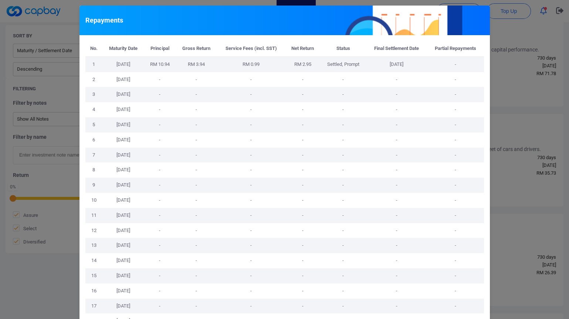 The width and height of the screenshot is (569, 319). I want to click on th: Maturity Date, so click(123, 49).